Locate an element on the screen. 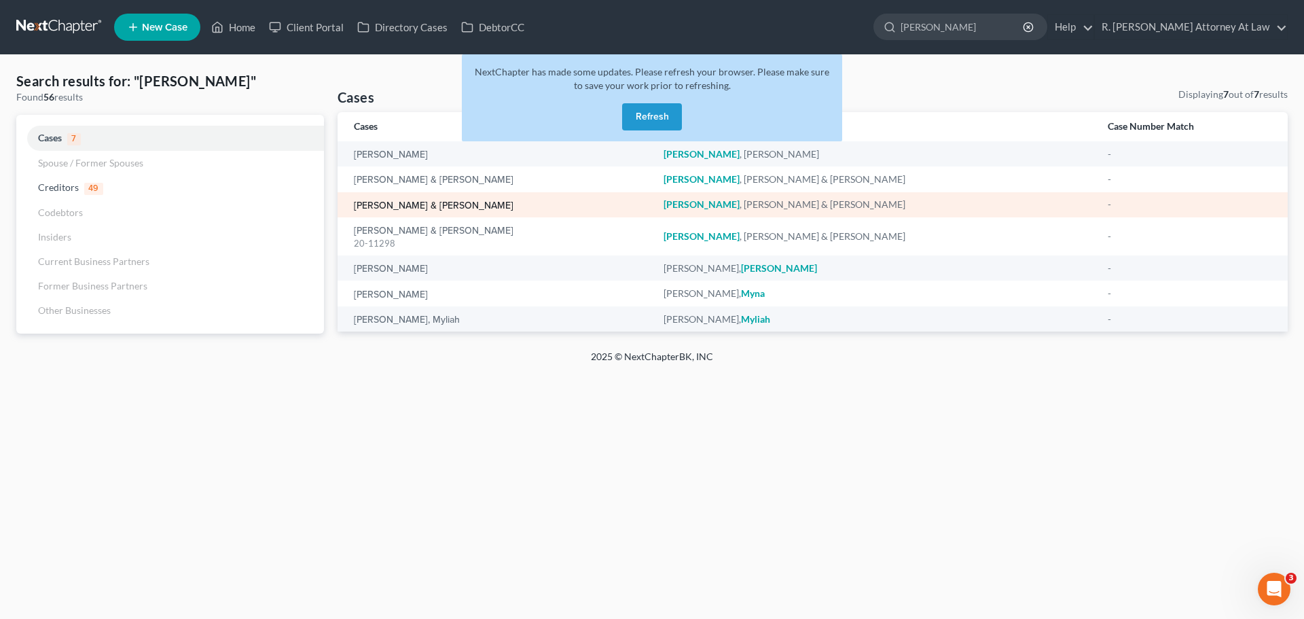 Image resolution: width=1304 pixels, height=619 pixels. strong: 56 is located at coordinates (49, 96).